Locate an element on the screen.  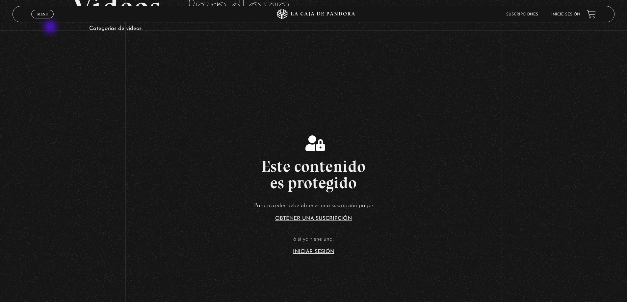
a: Suscripciones is located at coordinates (522, 14).